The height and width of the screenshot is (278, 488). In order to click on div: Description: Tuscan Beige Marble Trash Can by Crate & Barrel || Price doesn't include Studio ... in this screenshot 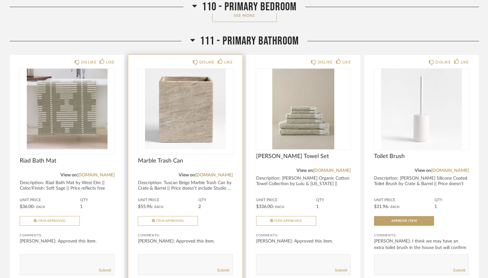, I will do `click(185, 186)`.